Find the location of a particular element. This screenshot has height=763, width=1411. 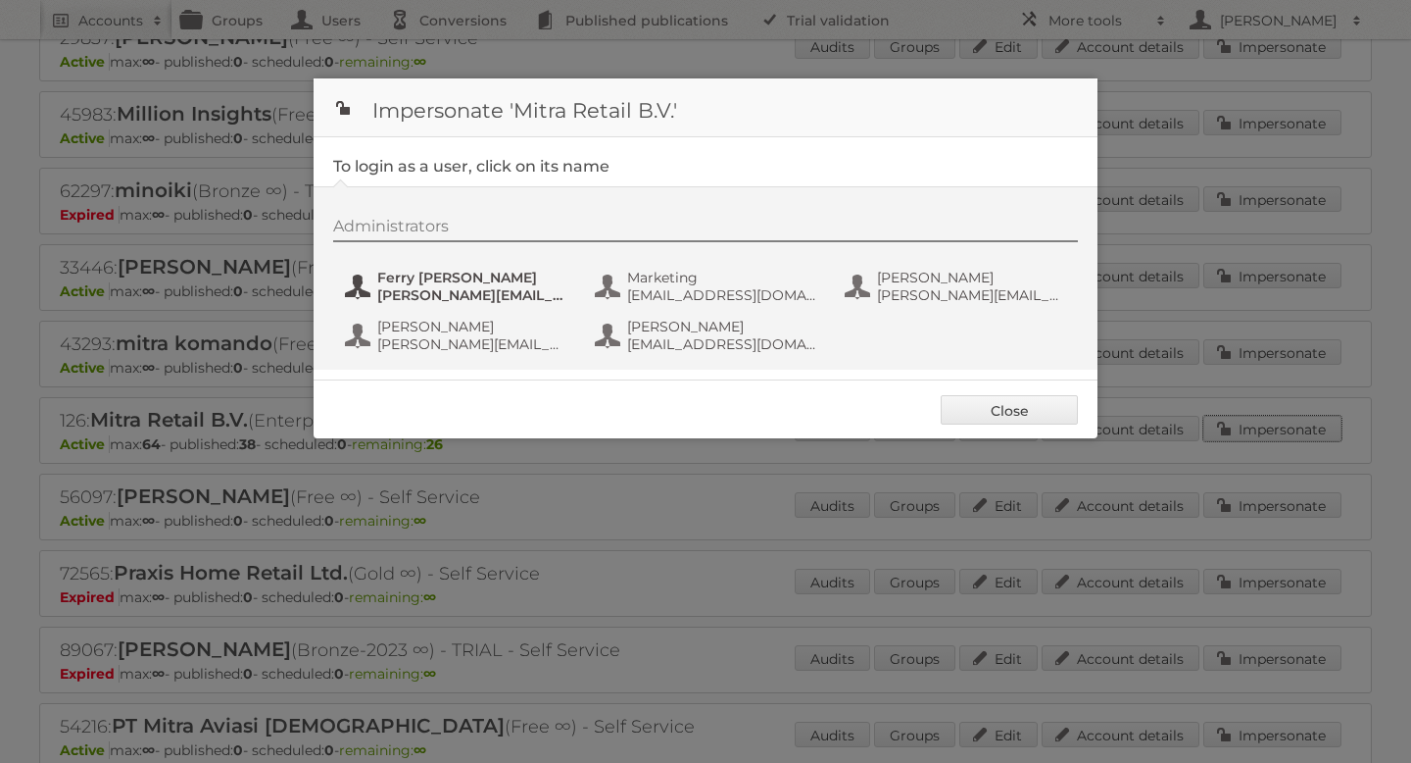

legend: To login as a user, click on its name is located at coordinates (471, 166).